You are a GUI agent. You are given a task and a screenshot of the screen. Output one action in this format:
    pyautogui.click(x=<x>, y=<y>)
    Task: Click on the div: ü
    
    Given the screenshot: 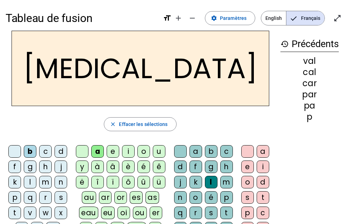 What is the action you would take?
    pyautogui.click(x=159, y=182)
    